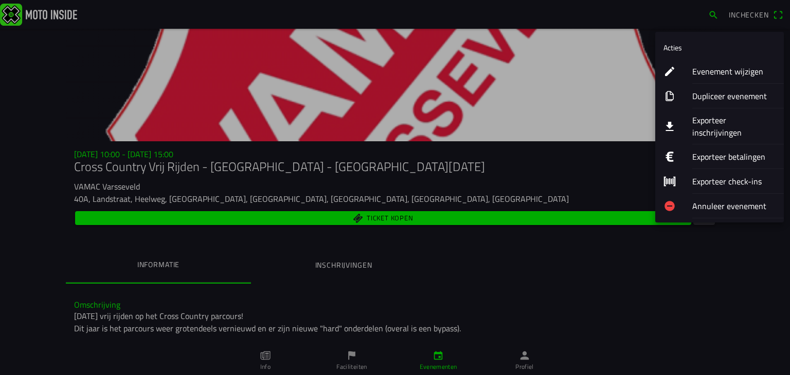  I want to click on ion-label: Annuleer evenement, so click(734, 206).